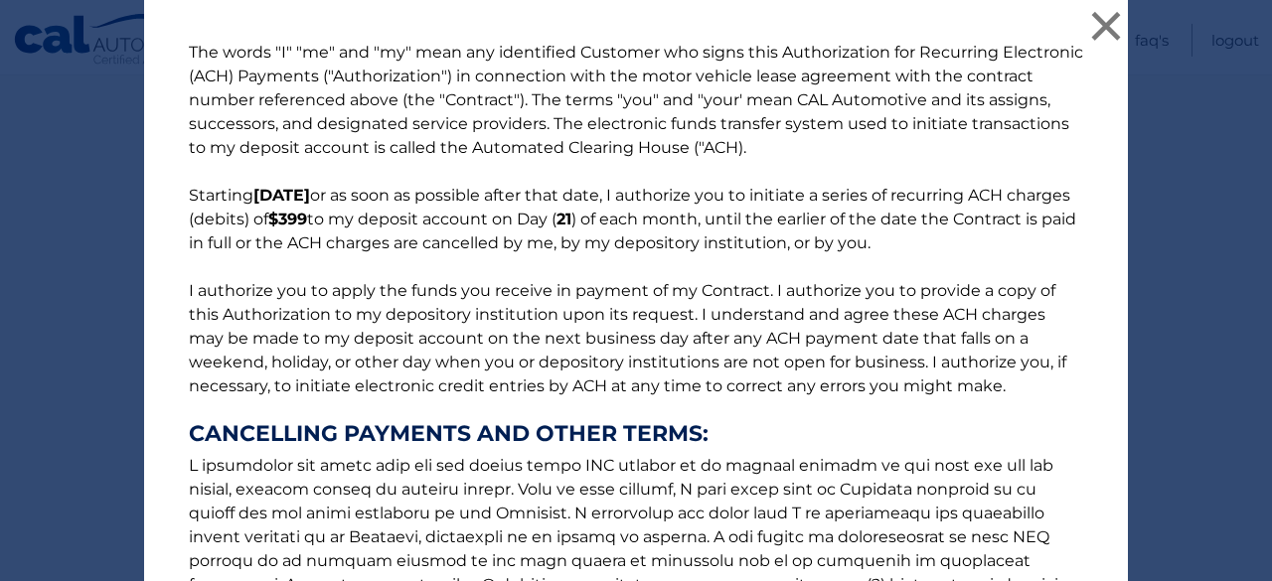 The height and width of the screenshot is (581, 1272). Describe the element at coordinates (287, 219) in the screenshot. I see `b: $399` at that location.